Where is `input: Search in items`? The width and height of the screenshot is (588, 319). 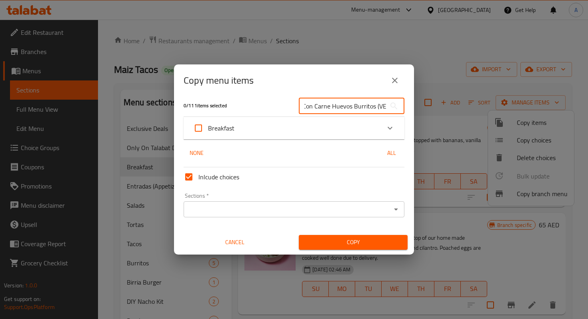
input: Search in items is located at coordinates (342, 106).